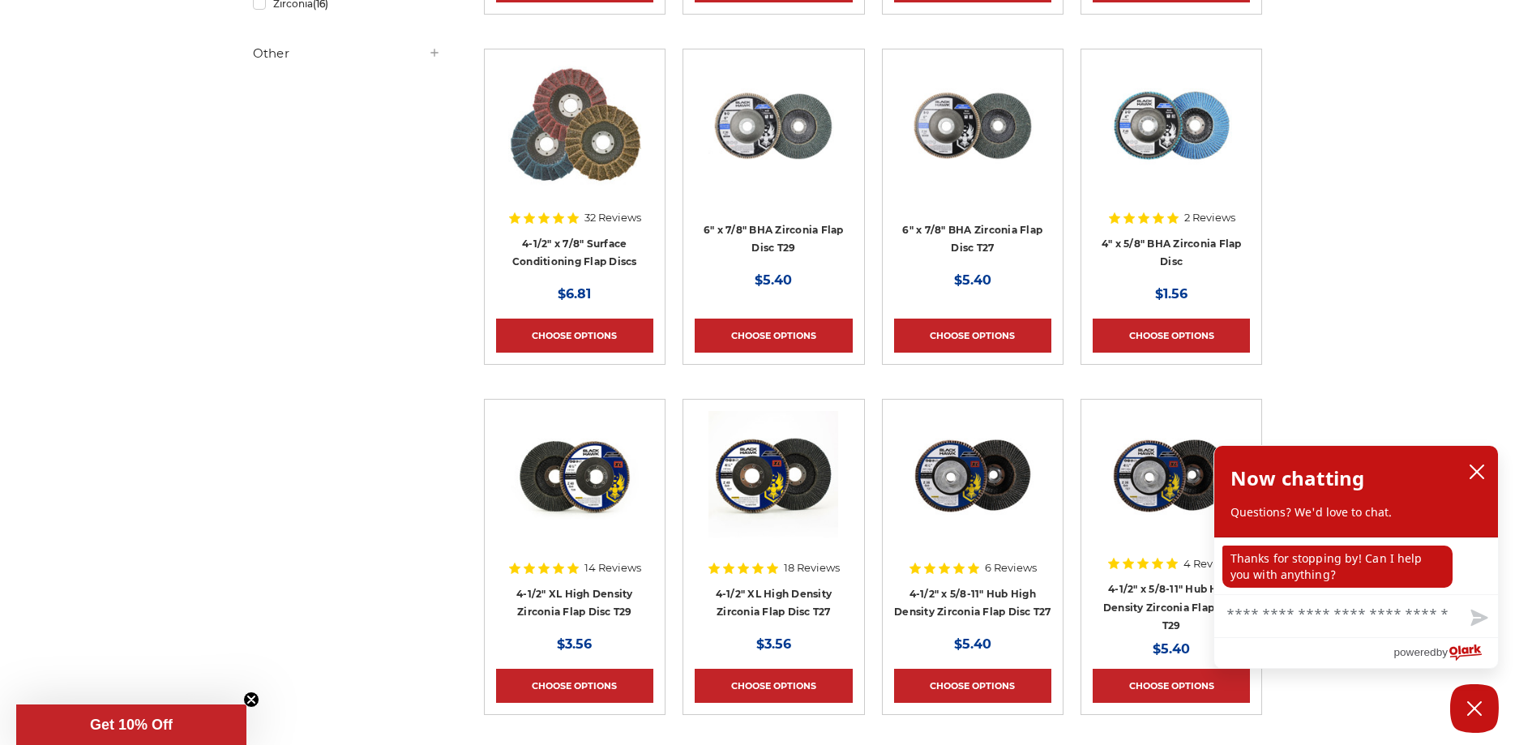  I want to click on span: $6.81, so click(574, 293).